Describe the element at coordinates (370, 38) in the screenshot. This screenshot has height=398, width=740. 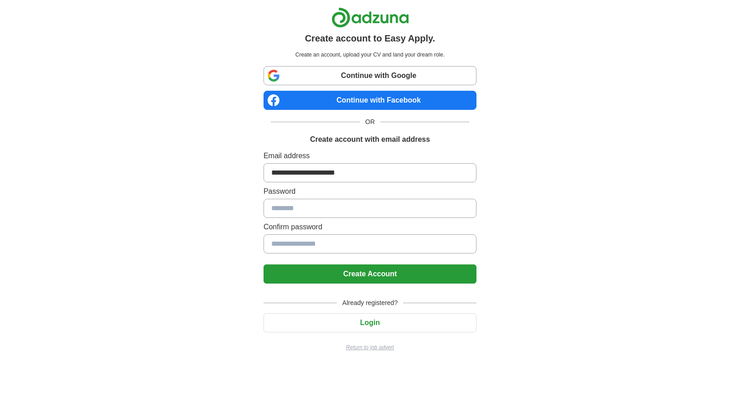
I see `h1: Create account to Easy Apply.` at that location.